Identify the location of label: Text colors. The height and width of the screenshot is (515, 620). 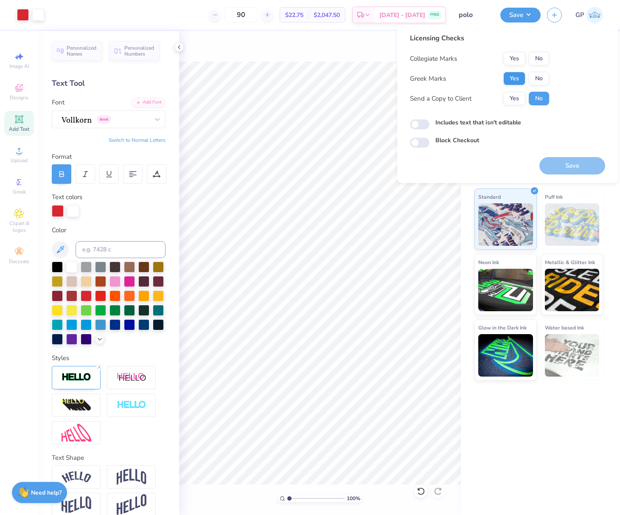
(67, 197).